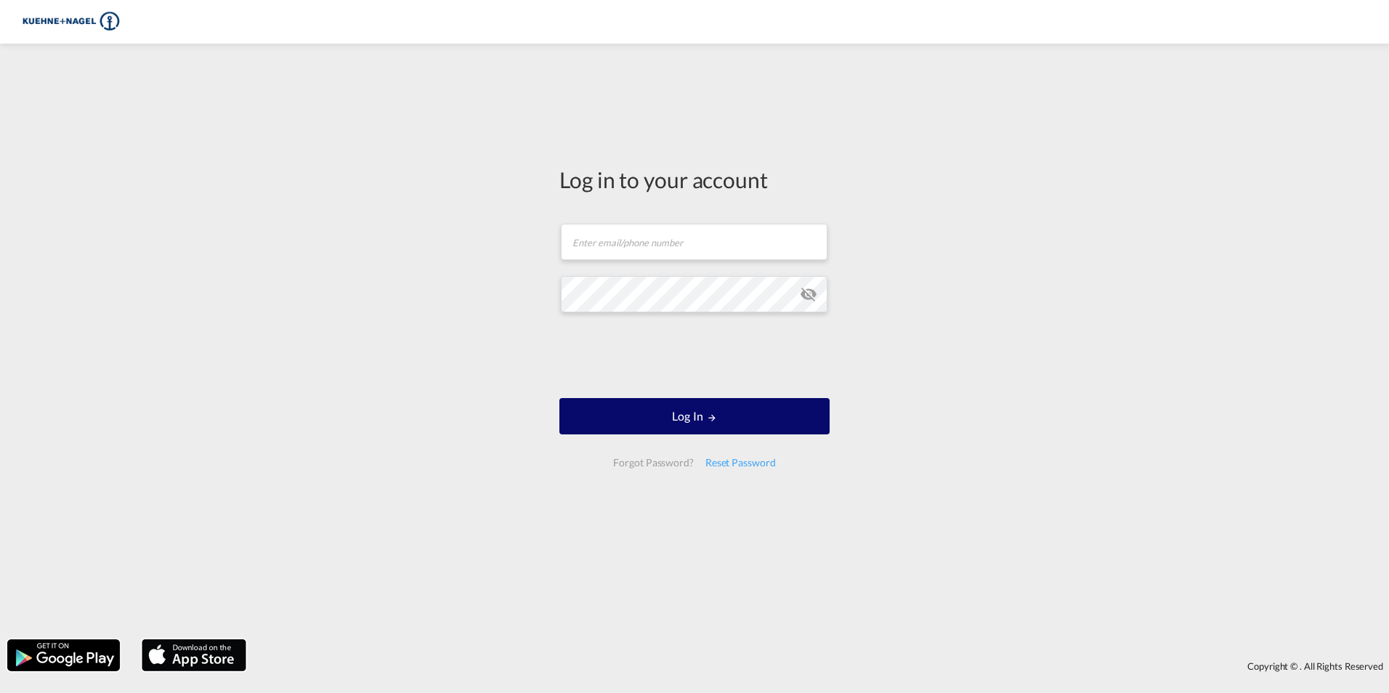  What do you see at coordinates (695, 179) in the screenshot?
I see `div: Log in to your account` at bounding box center [695, 179].